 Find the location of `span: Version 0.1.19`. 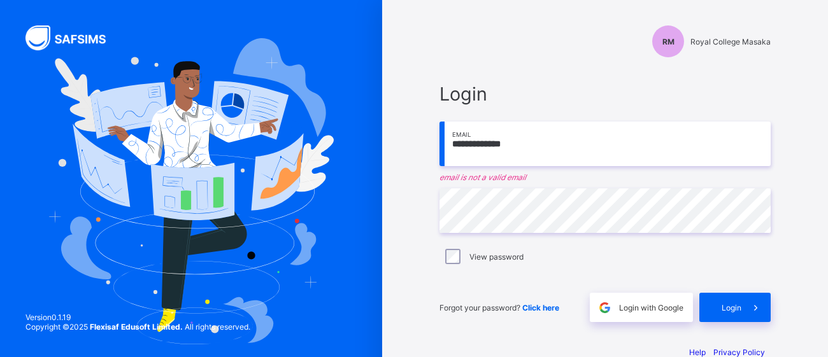

span: Version 0.1.19 is located at coordinates (138, 317).